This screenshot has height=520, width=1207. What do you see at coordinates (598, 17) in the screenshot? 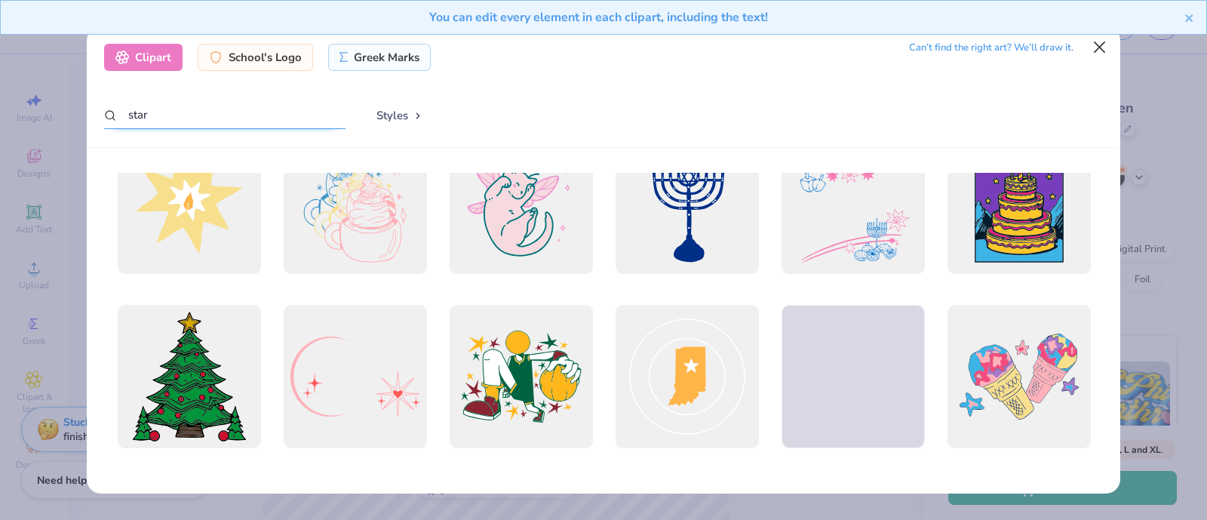
I see `div: You can edit every element in each clipart, including the text!` at bounding box center [598, 17].